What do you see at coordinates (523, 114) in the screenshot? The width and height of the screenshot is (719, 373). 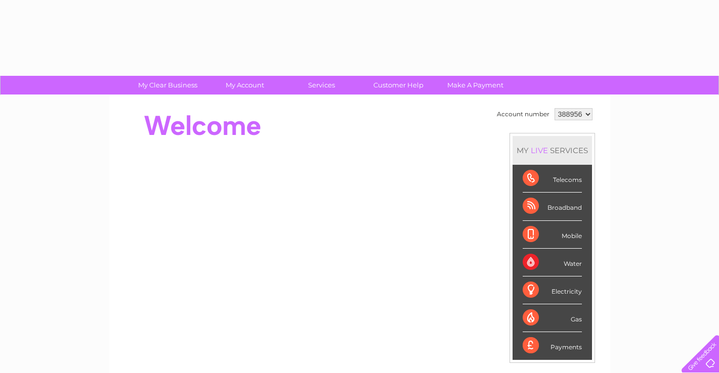 I see `td: Account number` at bounding box center [523, 114].